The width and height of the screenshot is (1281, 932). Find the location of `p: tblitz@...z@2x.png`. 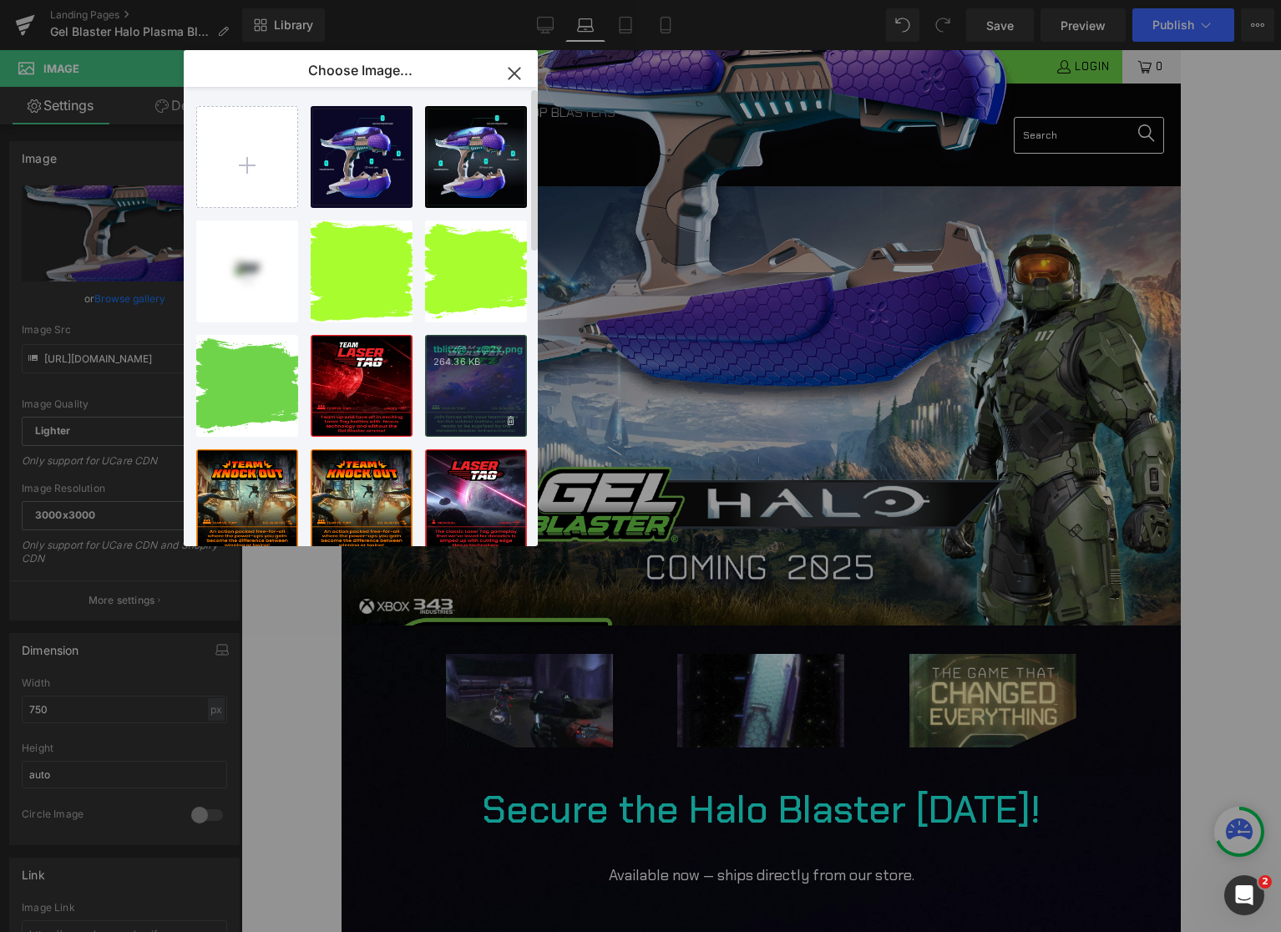

p: tblitz@...z@2x.png is located at coordinates (476, 349).